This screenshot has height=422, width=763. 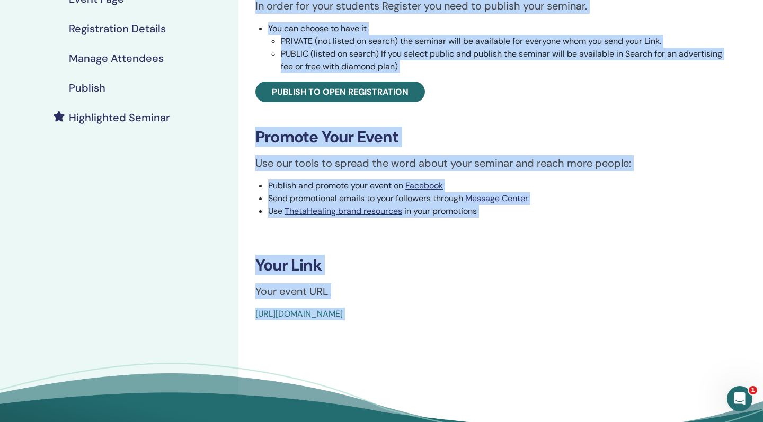 I want to click on a: Facebook, so click(x=424, y=185).